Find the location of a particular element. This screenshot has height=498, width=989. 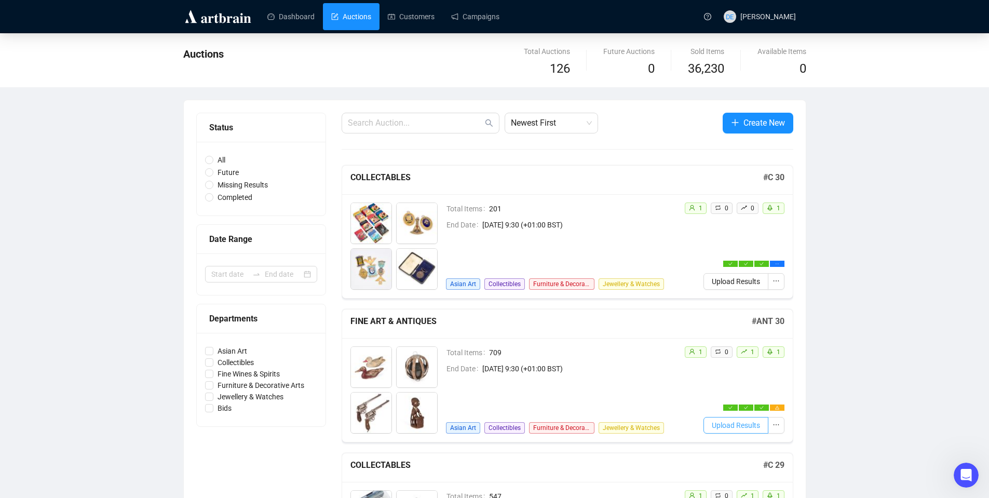

span: Missing Results is located at coordinates (242, 185).